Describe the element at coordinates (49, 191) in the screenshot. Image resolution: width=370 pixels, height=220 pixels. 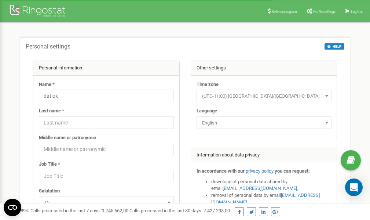
I see `label: Salutation` at that location.